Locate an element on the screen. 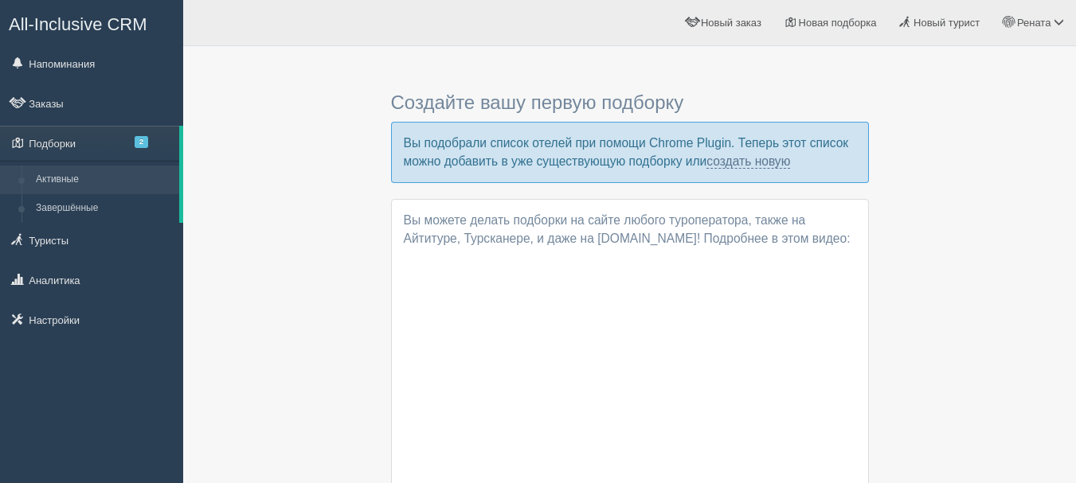 The height and width of the screenshot is (483, 1076). span: 2 is located at coordinates (141, 142).